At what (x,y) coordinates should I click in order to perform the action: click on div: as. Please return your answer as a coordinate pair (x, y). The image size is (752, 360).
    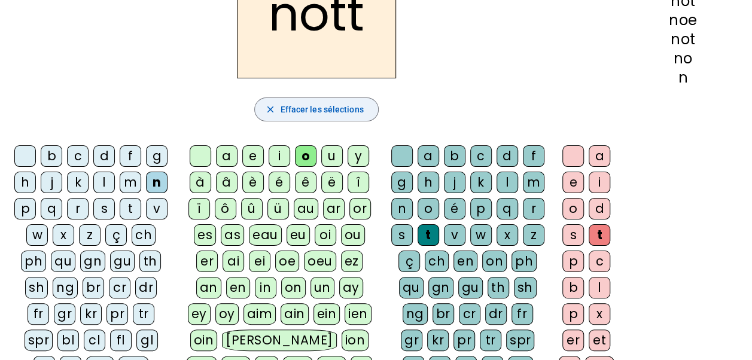
    Looking at the image, I should click on (232, 235).